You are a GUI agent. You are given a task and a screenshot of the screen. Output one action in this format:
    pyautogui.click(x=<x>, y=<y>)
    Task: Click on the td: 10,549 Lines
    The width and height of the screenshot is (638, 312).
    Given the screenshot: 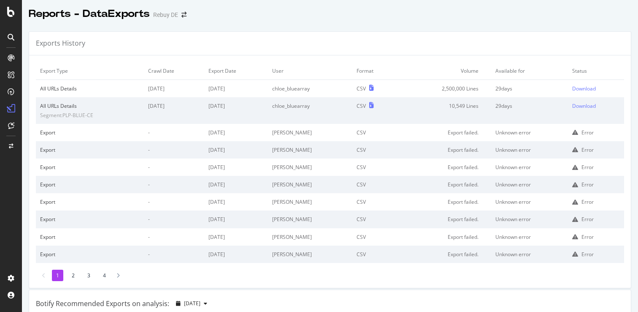 What is the action you would take?
    pyautogui.click(x=444, y=110)
    